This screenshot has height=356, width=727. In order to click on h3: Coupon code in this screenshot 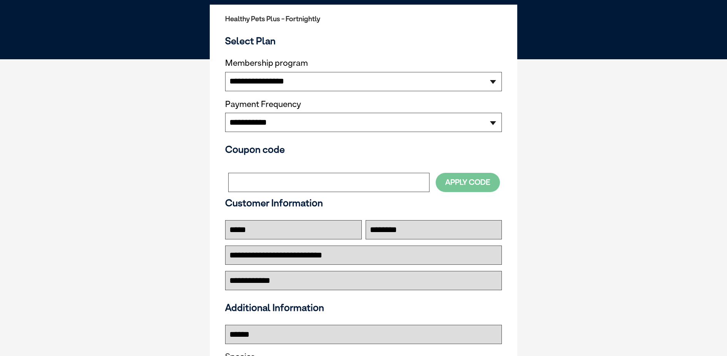, I will do `click(363, 149)`.